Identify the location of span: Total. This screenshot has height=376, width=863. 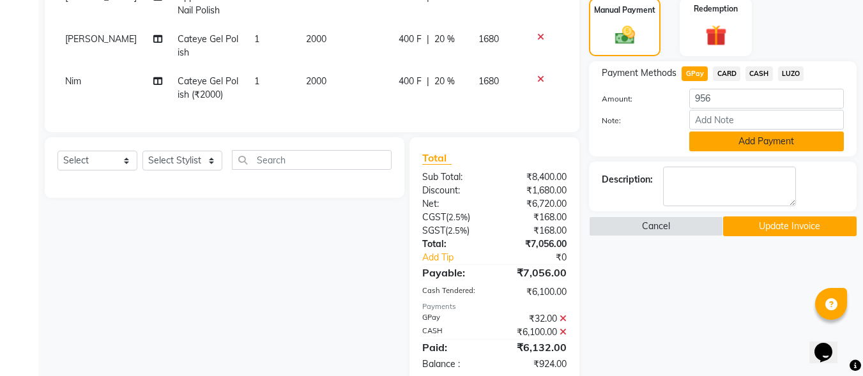
(437, 158).